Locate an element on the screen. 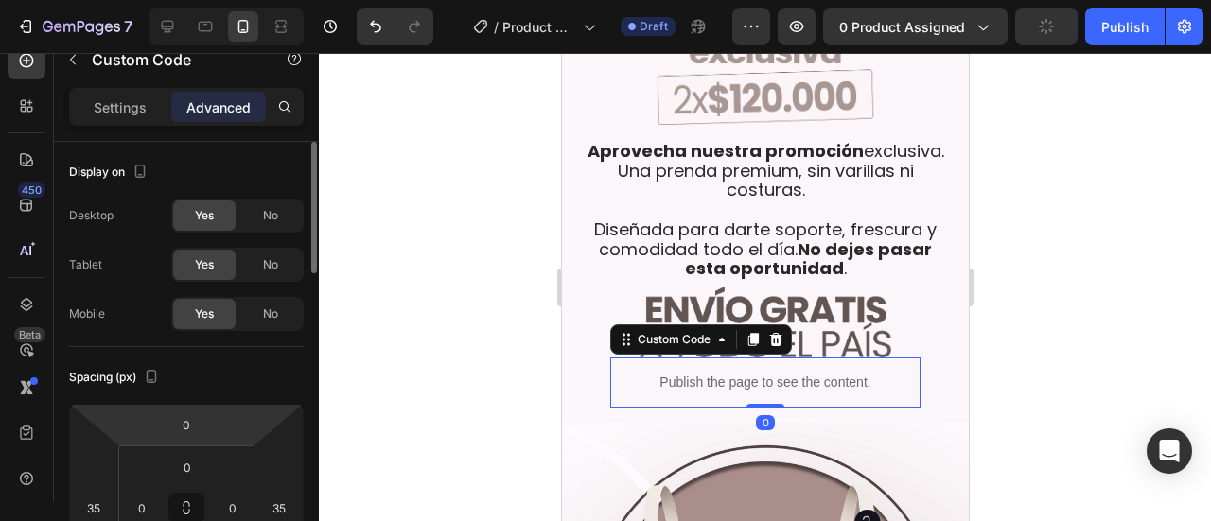 The height and width of the screenshot is (521, 1211). h2: Rich Text Editor. Editing area: main is located at coordinates (203, 157).